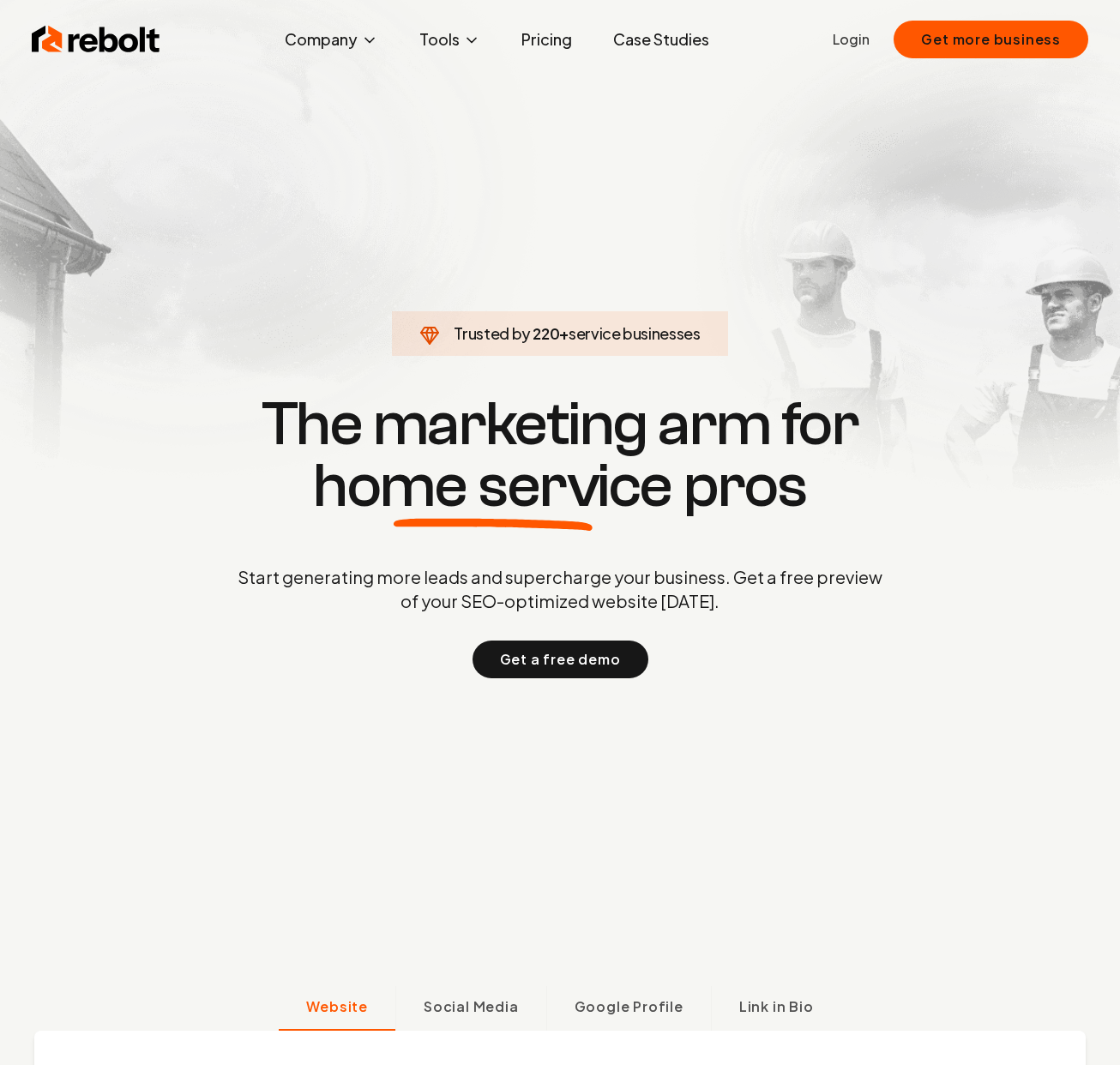  I want to click on span: service businesses, so click(634, 332).